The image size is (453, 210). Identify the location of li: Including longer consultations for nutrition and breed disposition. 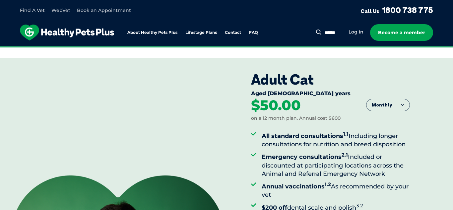
(336, 139).